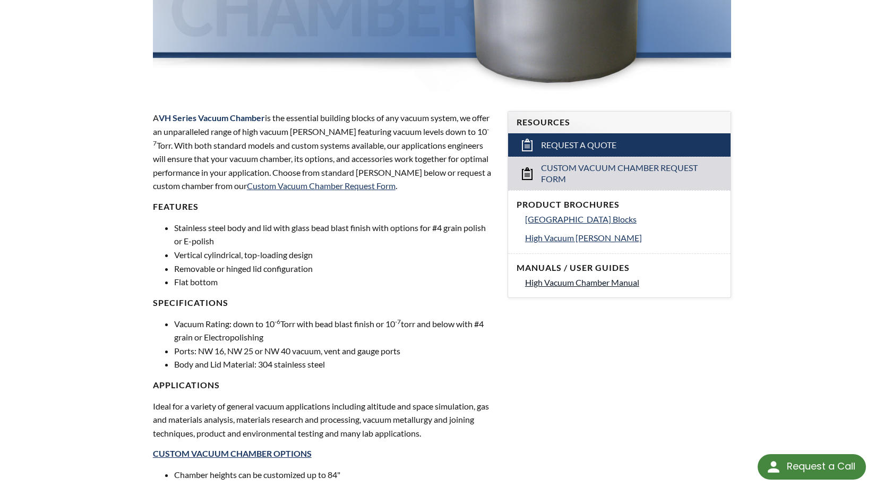 The height and width of the screenshot is (486, 884). What do you see at coordinates (212, 117) in the screenshot?
I see `strong: VH Series Vacuum Chamber` at bounding box center [212, 117].